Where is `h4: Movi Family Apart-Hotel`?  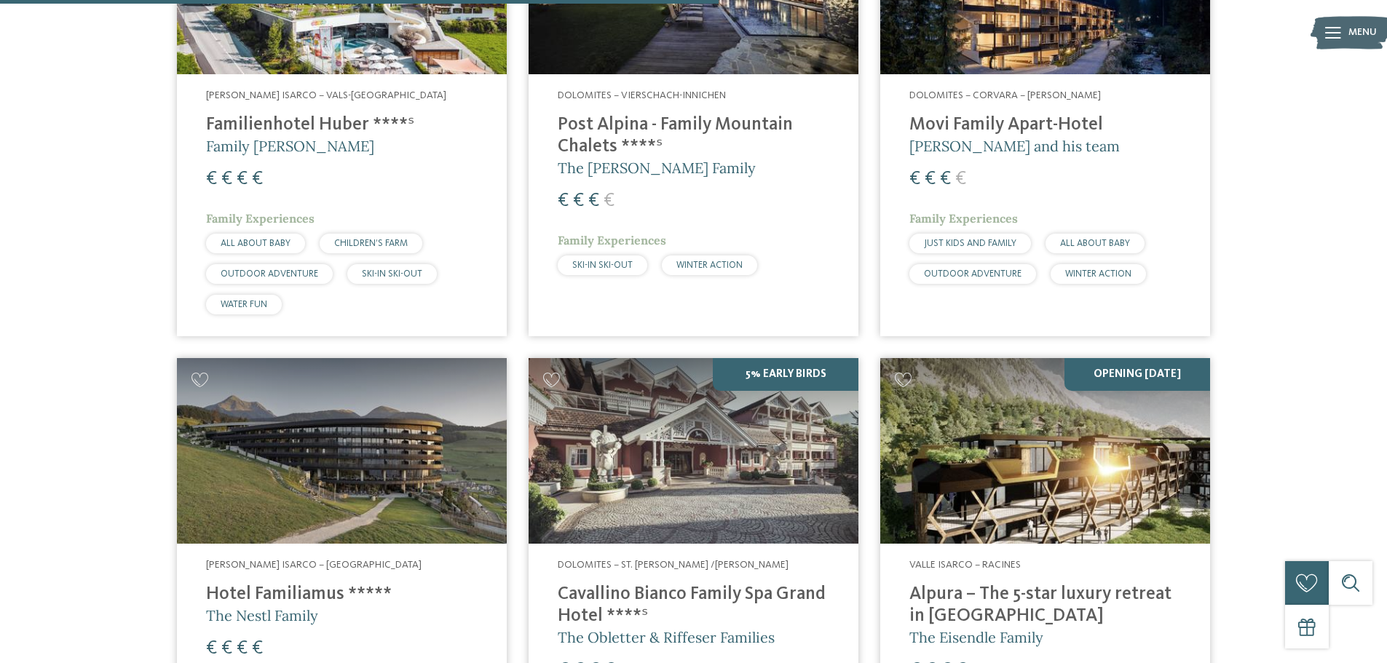
h4: Movi Family Apart-Hotel is located at coordinates (1045, 125).